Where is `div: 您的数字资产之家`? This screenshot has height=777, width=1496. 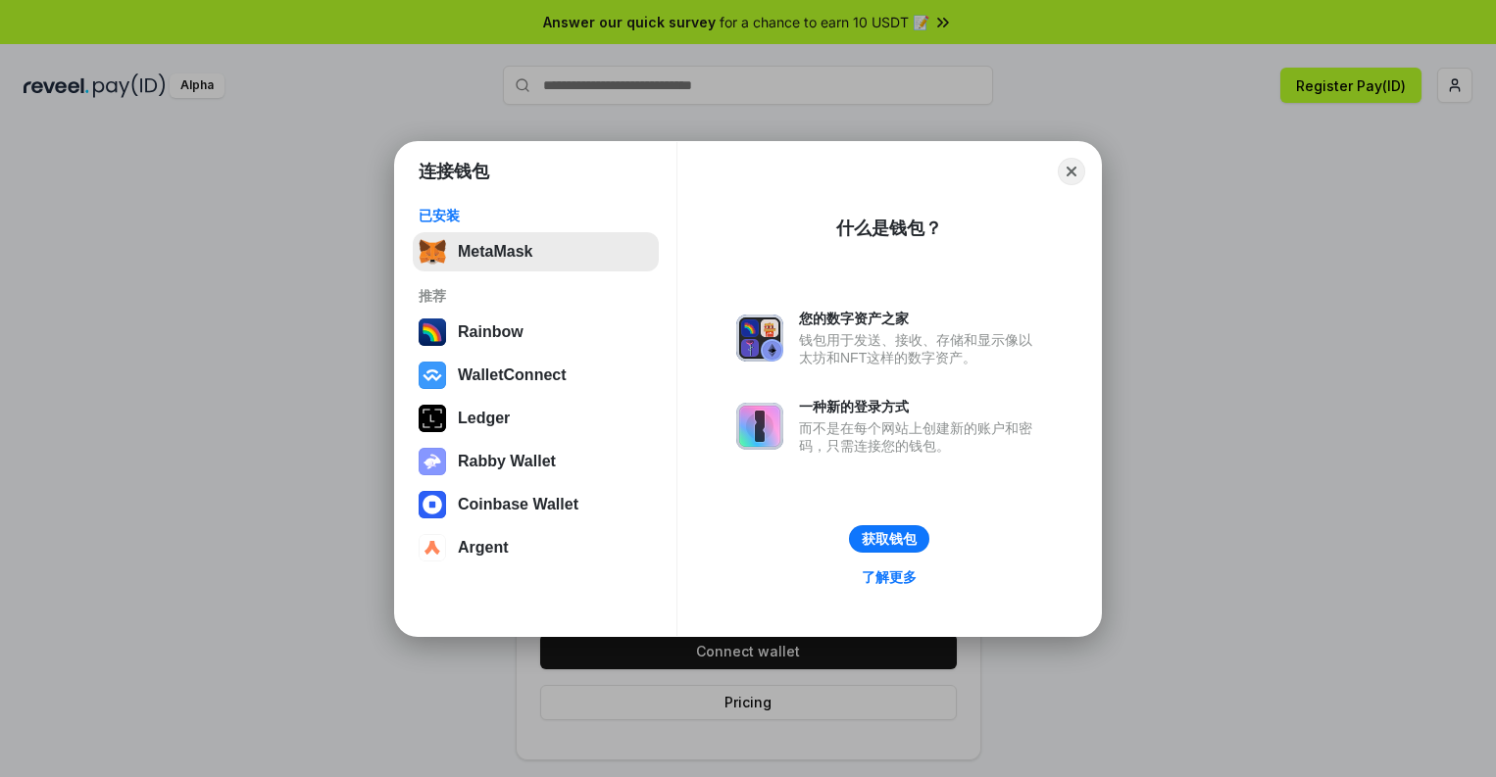
div: 您的数字资产之家 is located at coordinates (920, 319).